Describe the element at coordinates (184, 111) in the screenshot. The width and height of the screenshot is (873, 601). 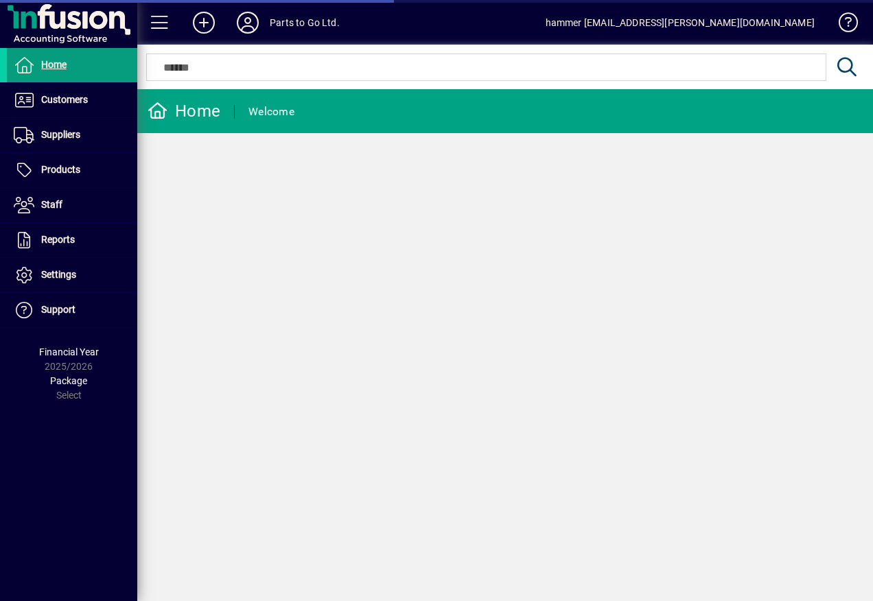
I see `div: Home` at that location.